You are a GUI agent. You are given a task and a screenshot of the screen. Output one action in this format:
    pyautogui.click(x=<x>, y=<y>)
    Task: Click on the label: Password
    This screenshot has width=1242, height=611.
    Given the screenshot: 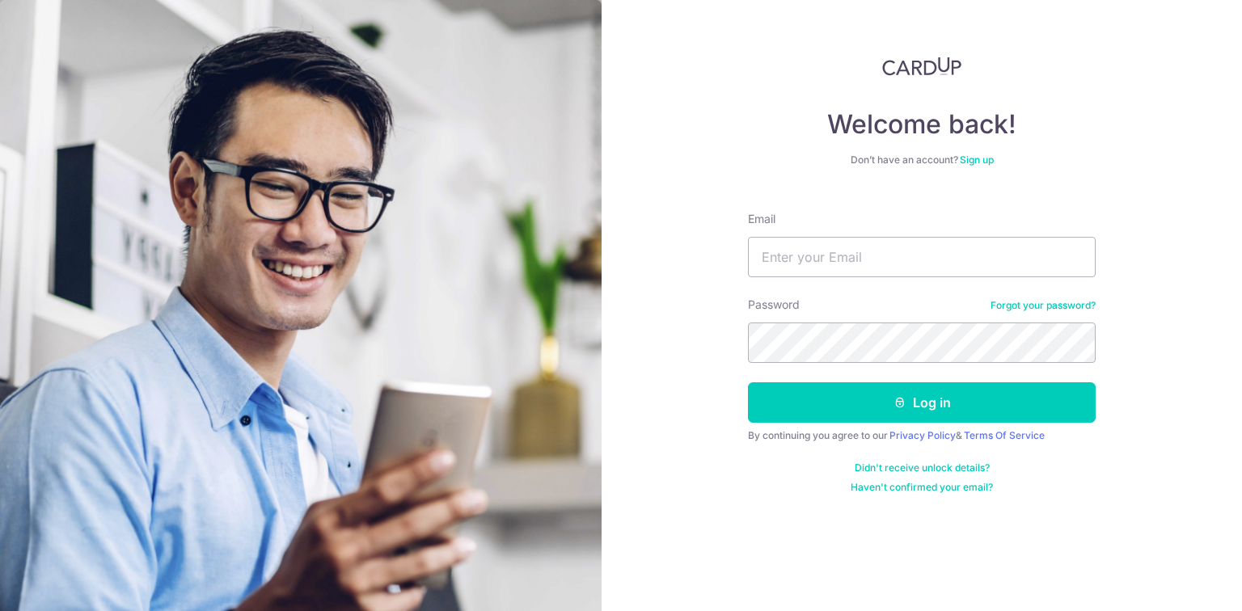 What is the action you would take?
    pyautogui.click(x=774, y=305)
    